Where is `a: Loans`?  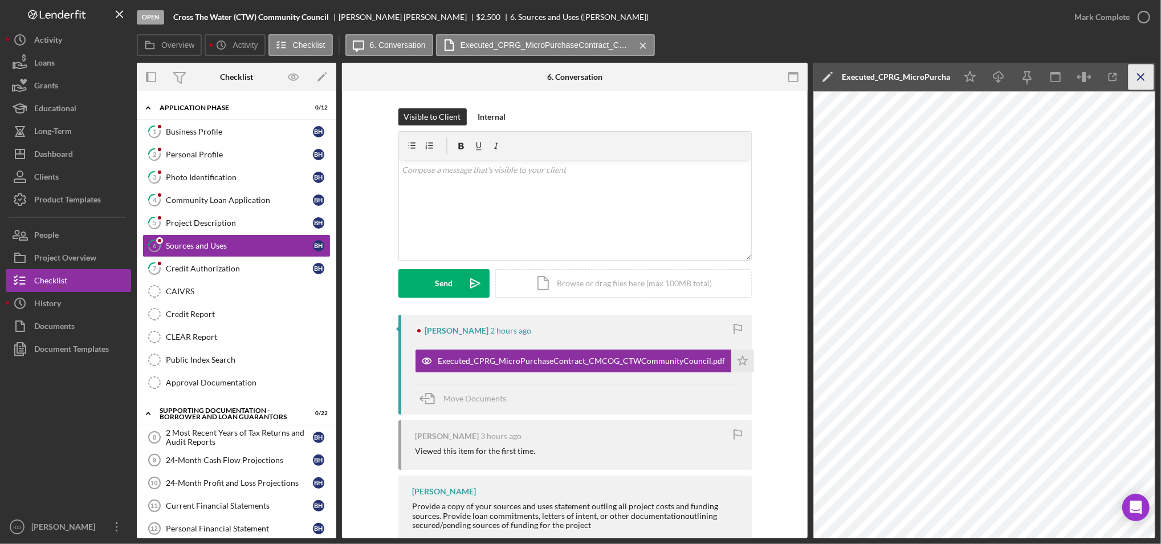 a: Loans is located at coordinates (68, 63).